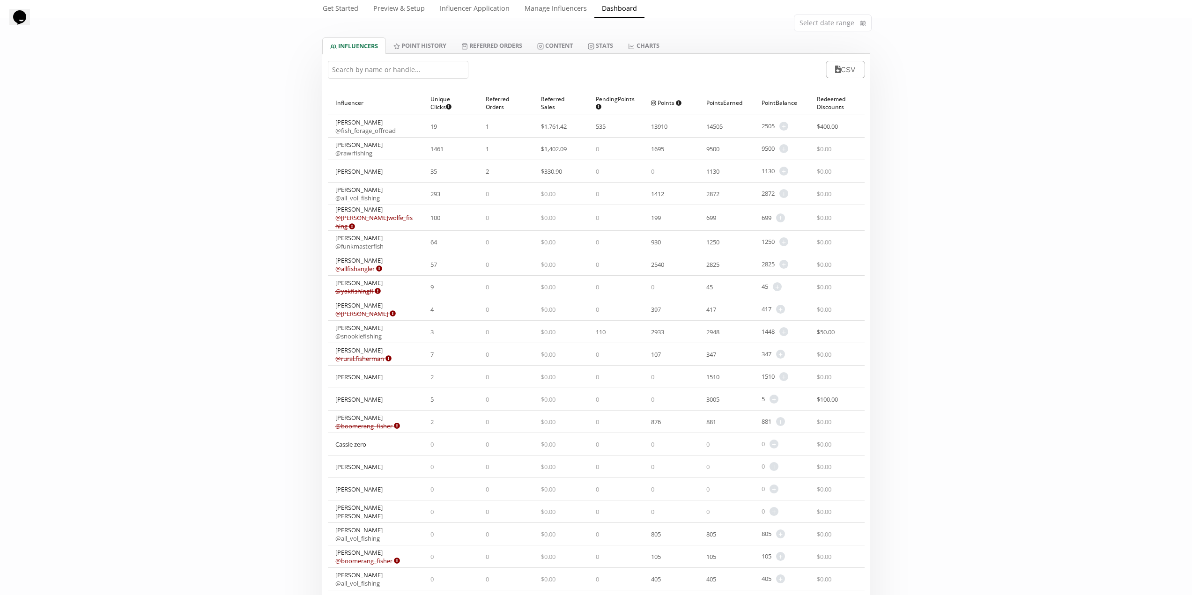 Image resolution: width=1192 pixels, height=595 pixels. Describe the element at coordinates (351, 444) in the screenshot. I see `div: Cassie zero` at that location.